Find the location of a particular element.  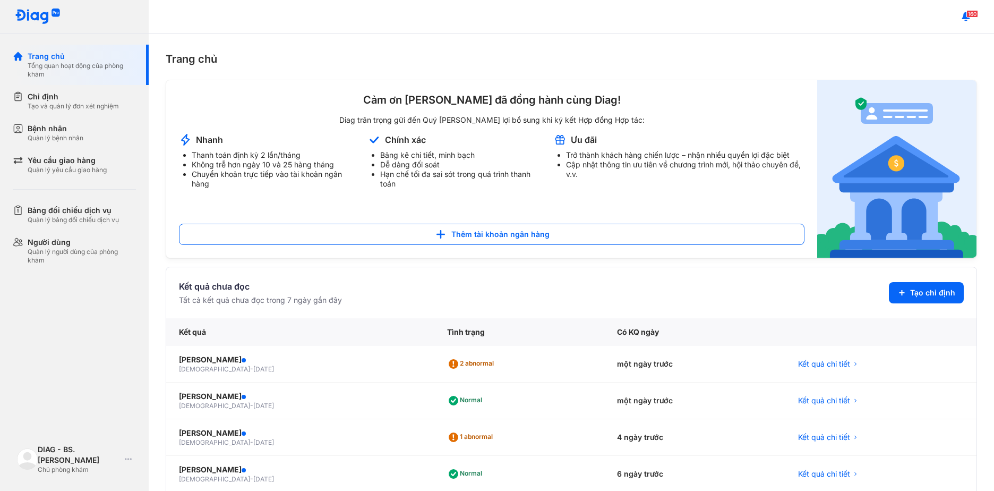

li: Thanh toán định kỳ 2 lần/tháng is located at coordinates (273, 155).